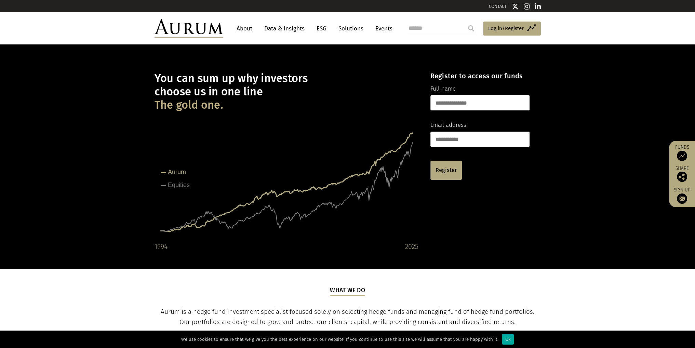 The image size is (695, 348). I want to click on a: Solutions, so click(351, 28).